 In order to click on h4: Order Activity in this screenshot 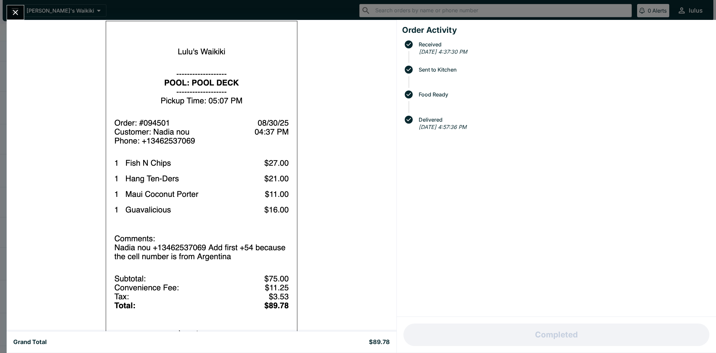, I will do `click(556, 30)`.